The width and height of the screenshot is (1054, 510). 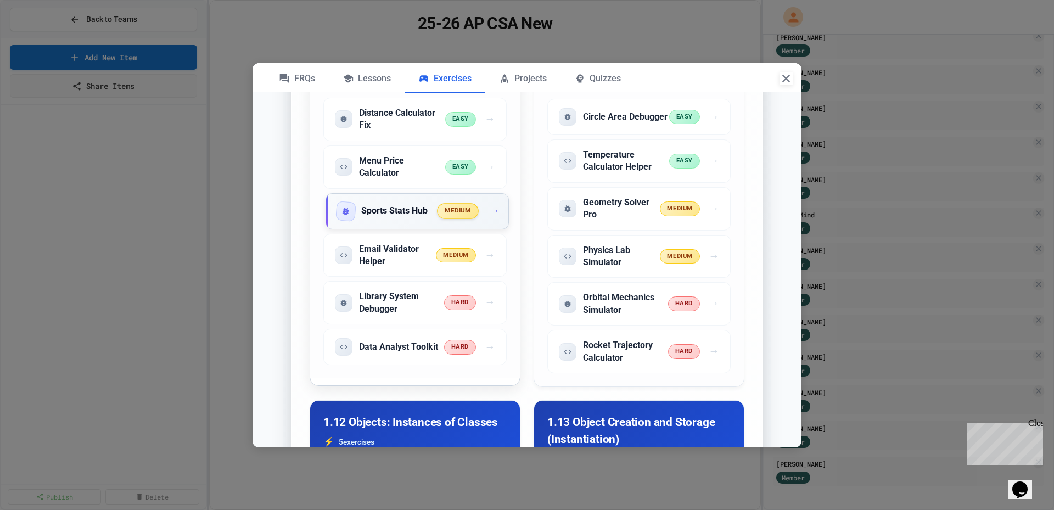 I want to click on div: Projects, so click(x=522, y=79).